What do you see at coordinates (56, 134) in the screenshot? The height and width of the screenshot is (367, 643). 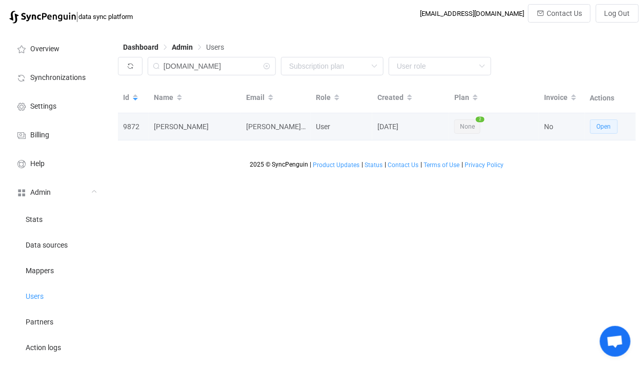 I see `a: Billing` at bounding box center [56, 134].